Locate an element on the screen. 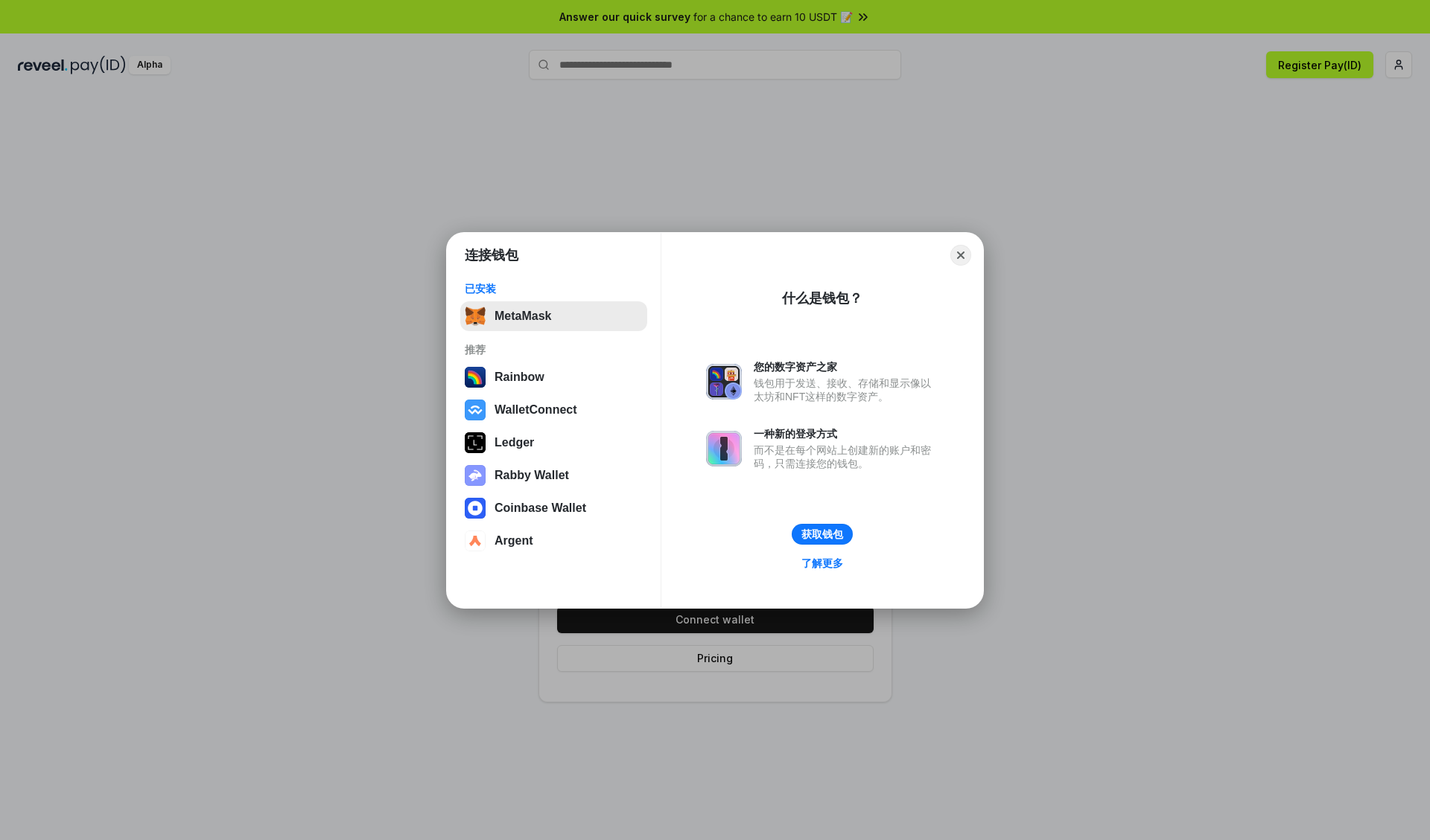 Image resolution: width=1430 pixels, height=840 pixels. div: 一种新的登录方式 is located at coordinates (846, 434).